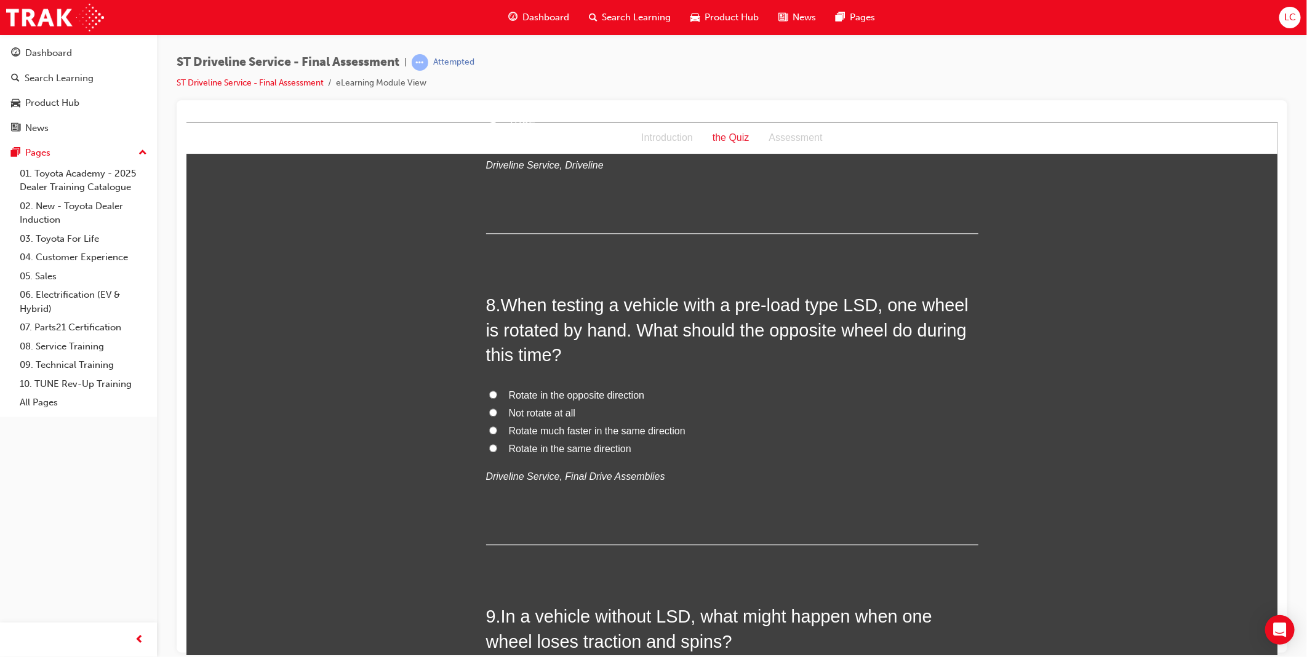 The height and width of the screenshot is (657, 1307). What do you see at coordinates (358, 42) in the screenshot?
I see `em: Driveline Service, Driveline` at bounding box center [358, 42].